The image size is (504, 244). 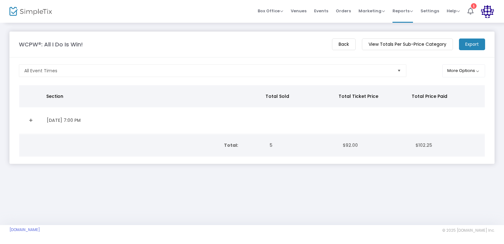 I want to click on button: More Options, so click(x=464, y=71).